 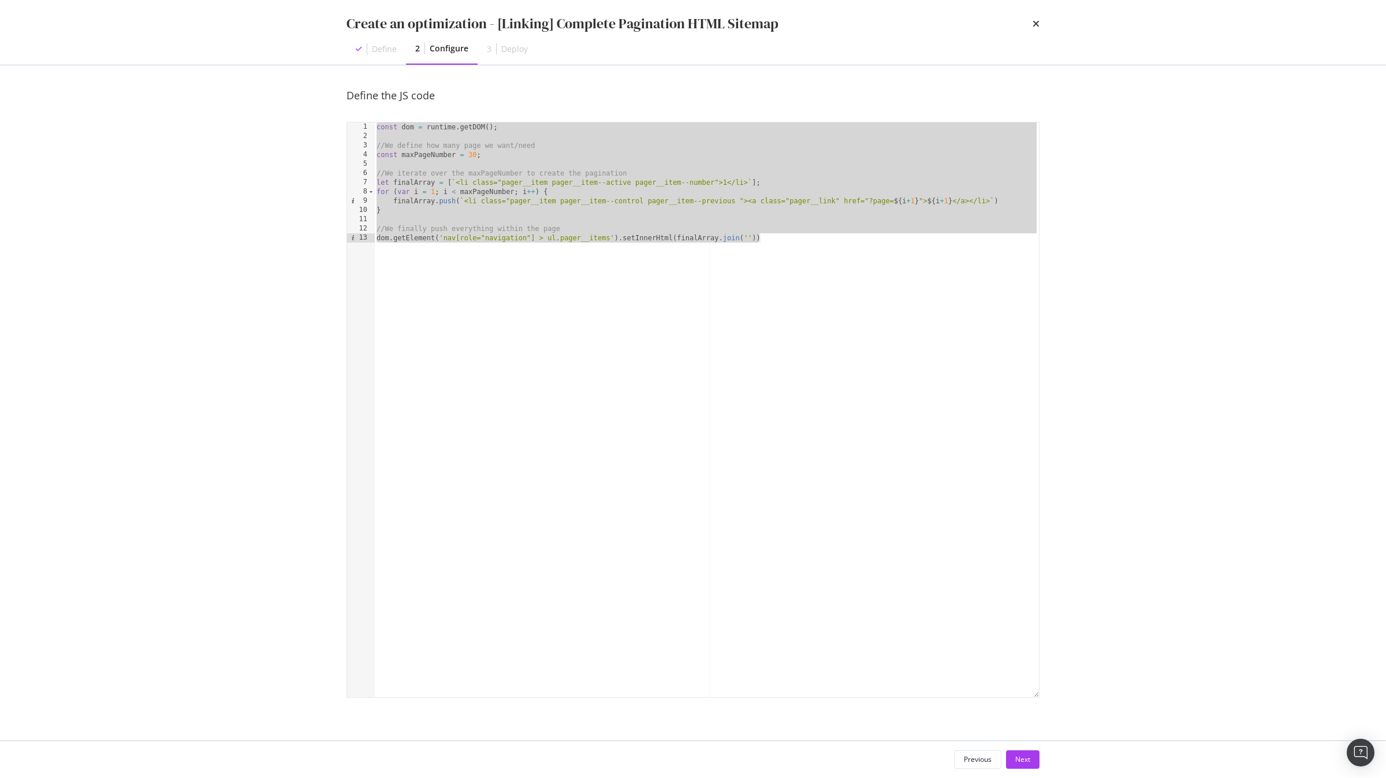 What do you see at coordinates (361, 238) in the screenshot?
I see `div: 13` at bounding box center [361, 238].